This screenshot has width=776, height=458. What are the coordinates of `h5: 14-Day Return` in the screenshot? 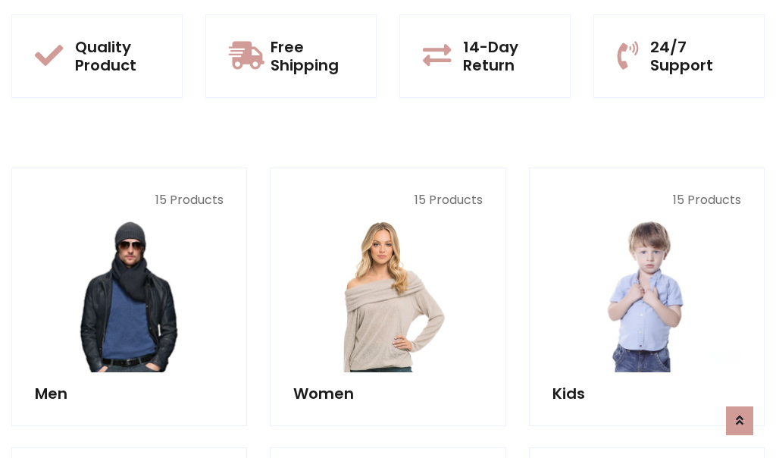 It's located at (505, 56).